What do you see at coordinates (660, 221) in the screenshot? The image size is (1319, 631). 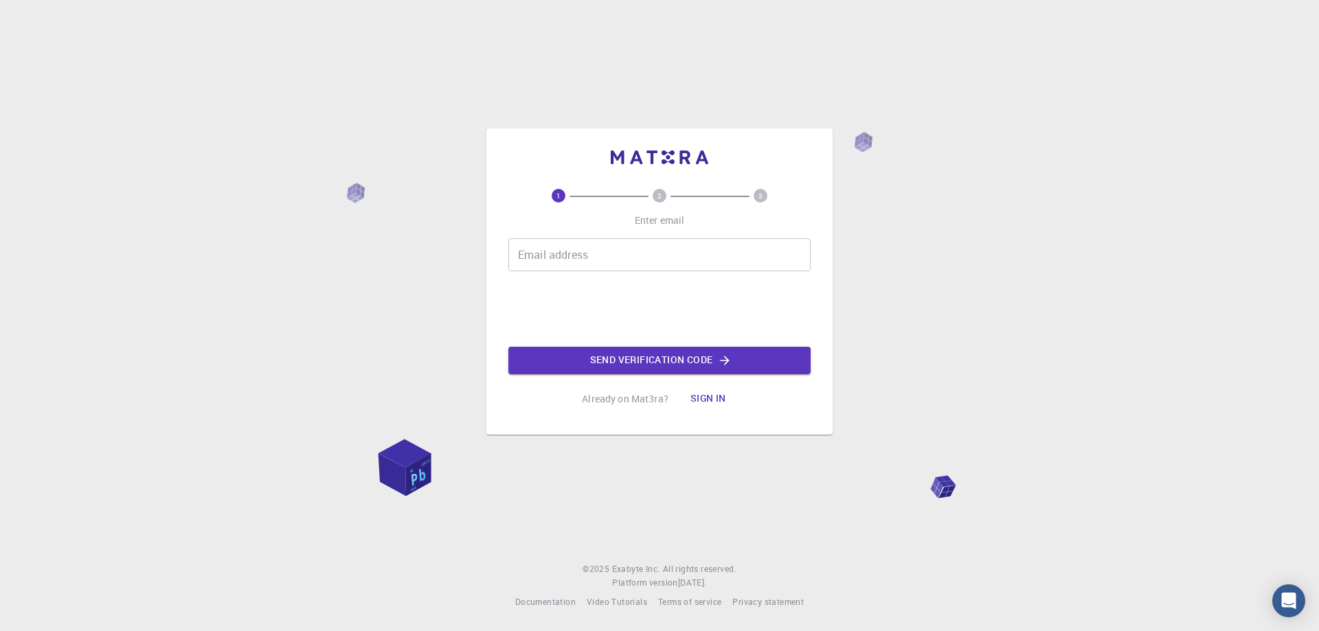 I see `p: Enter email` at bounding box center [660, 221].